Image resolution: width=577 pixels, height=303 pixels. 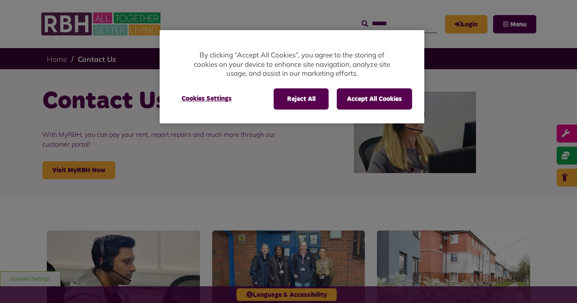 What do you see at coordinates (206, 99) in the screenshot?
I see `button: Cookies Settings` at bounding box center [206, 99].